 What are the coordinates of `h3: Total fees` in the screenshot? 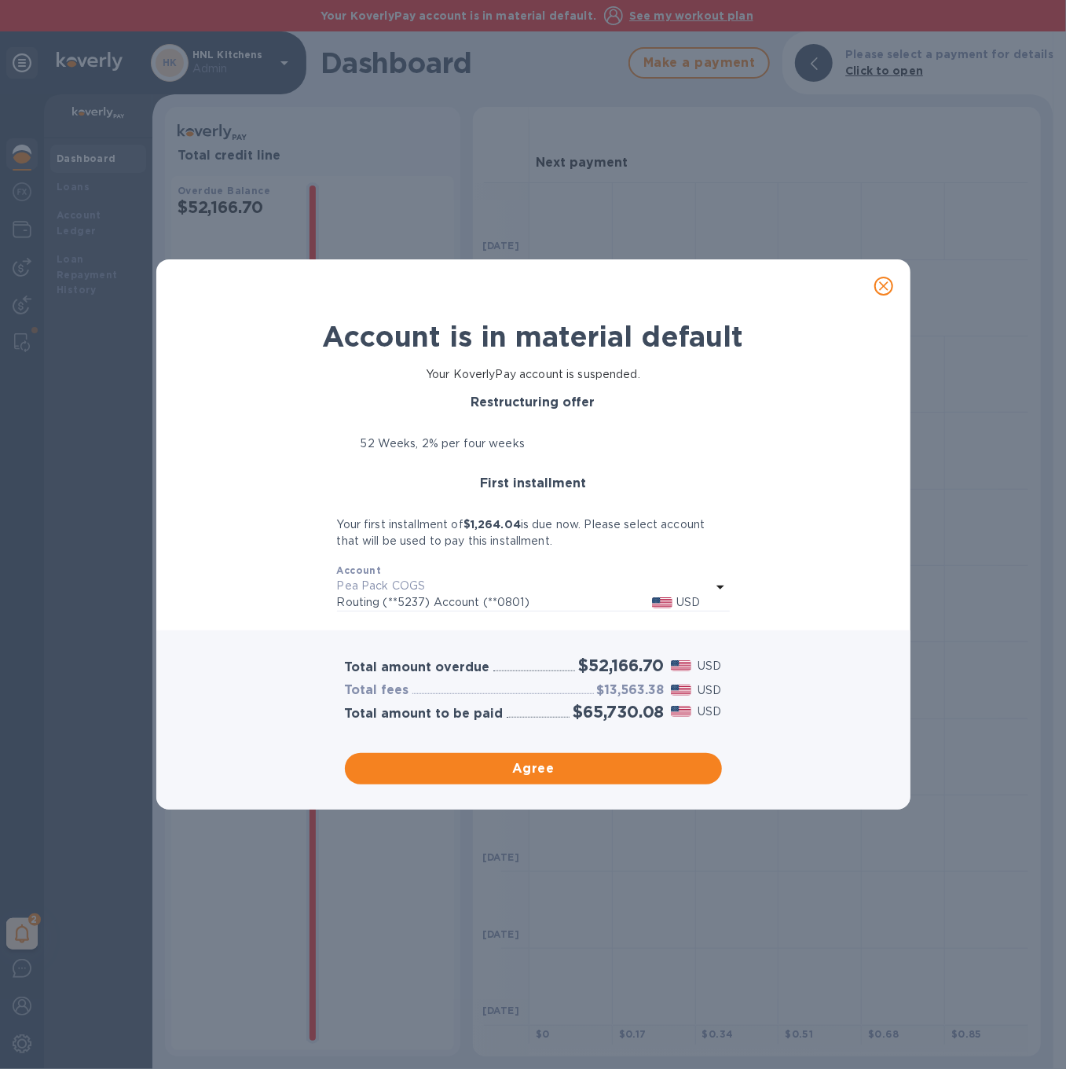 It's located at (377, 690).